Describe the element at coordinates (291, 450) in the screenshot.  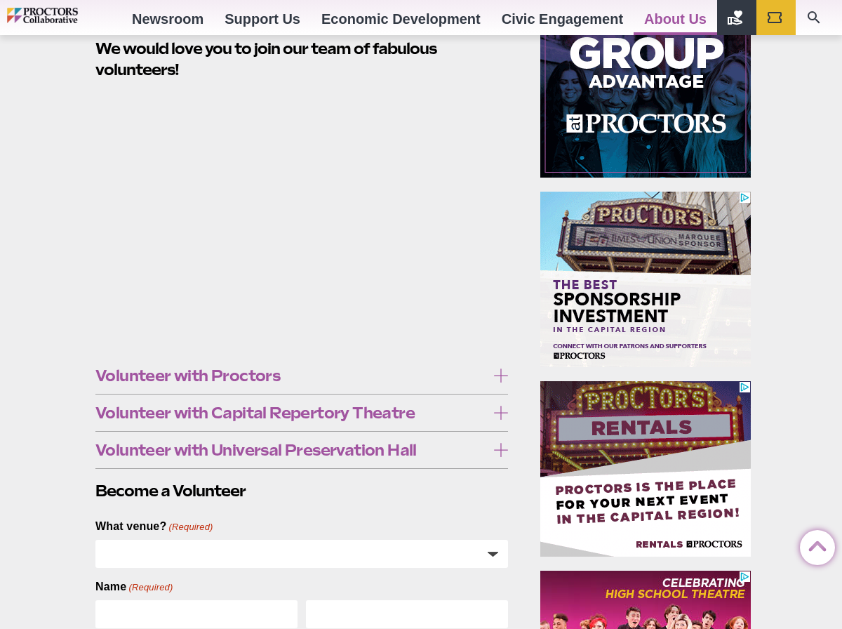
I see `span: Volunteer with Universal Preservation Hall` at that location.